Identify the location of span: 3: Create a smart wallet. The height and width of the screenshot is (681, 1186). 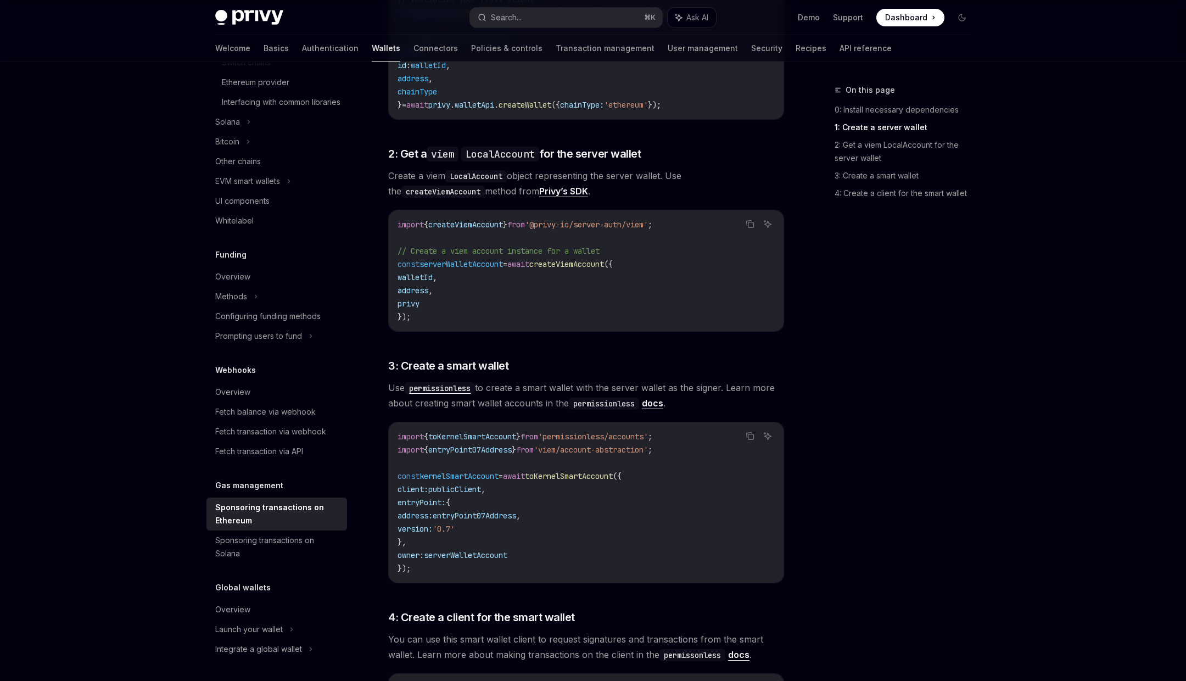
(448, 366).